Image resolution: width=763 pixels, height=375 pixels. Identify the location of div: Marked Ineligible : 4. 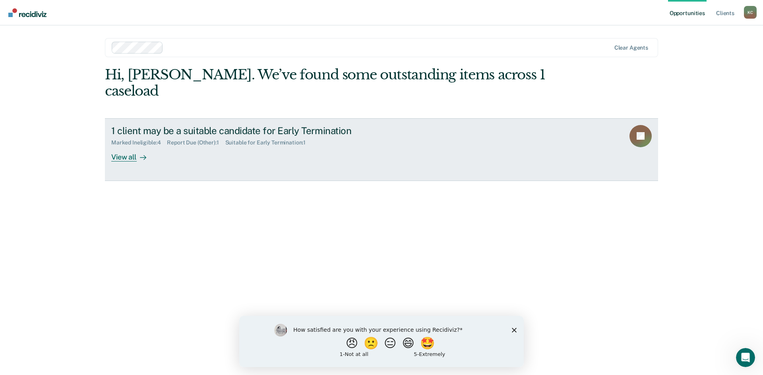
(139, 143).